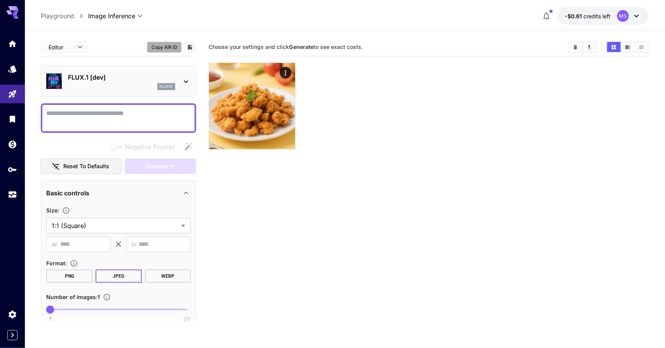 This screenshot has height=348, width=665. I want to click on div: Library, so click(12, 119).